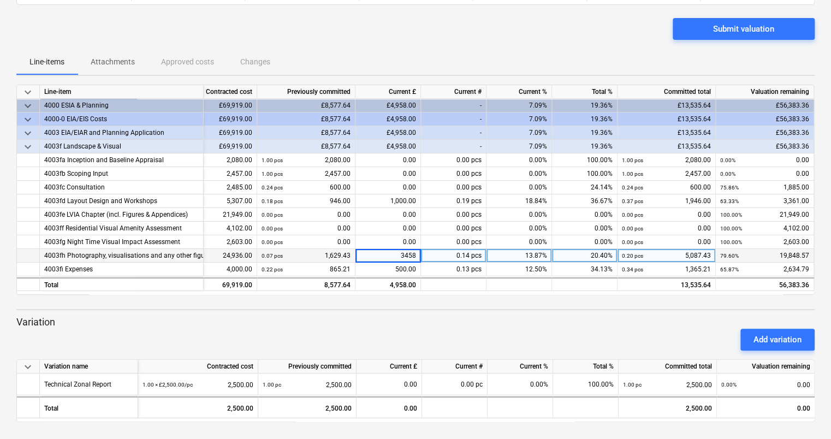 Image resolution: width=831 pixels, height=439 pixels. Describe the element at coordinates (272, 201) in the screenshot. I see `small: 0.18 pcs` at that location.